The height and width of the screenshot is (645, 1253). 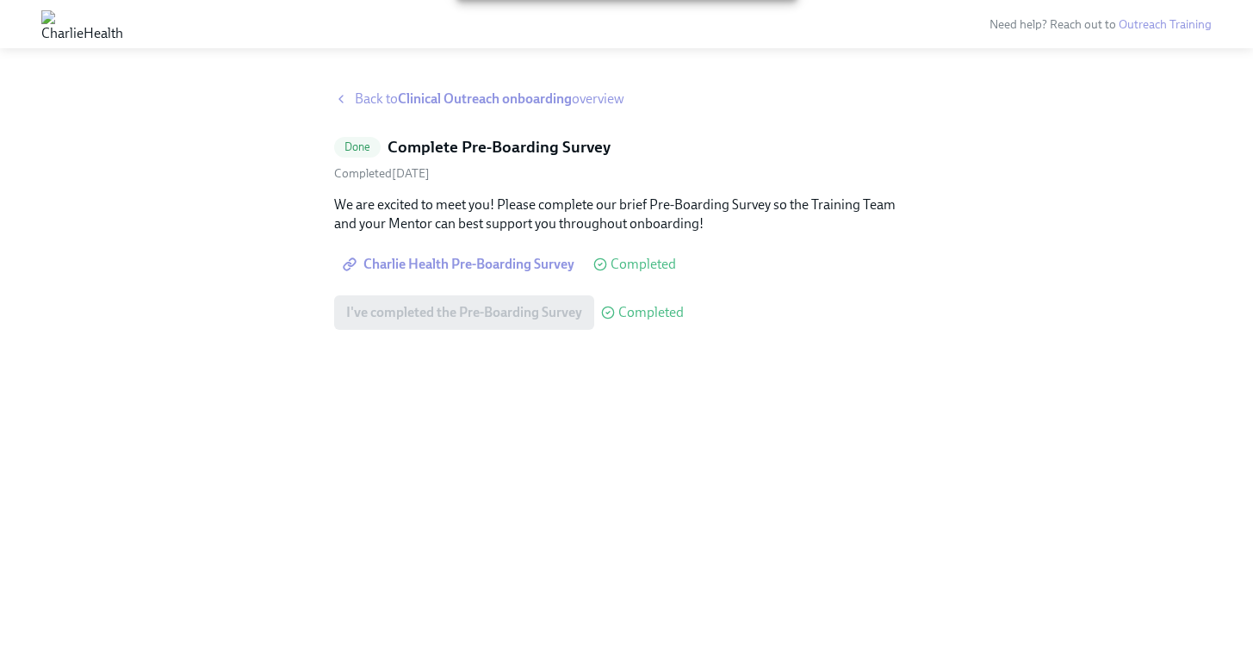 I want to click on img: CharlieHealth, so click(x=82, y=24).